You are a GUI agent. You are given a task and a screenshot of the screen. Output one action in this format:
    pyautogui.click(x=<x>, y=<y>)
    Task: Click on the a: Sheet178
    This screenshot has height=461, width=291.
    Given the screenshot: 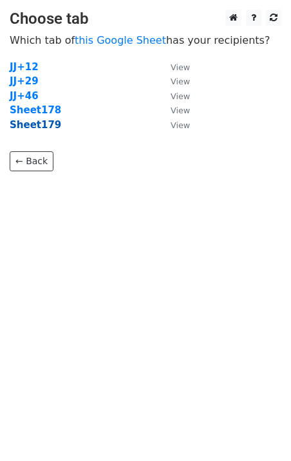 What is the action you would take?
    pyautogui.click(x=35, y=110)
    